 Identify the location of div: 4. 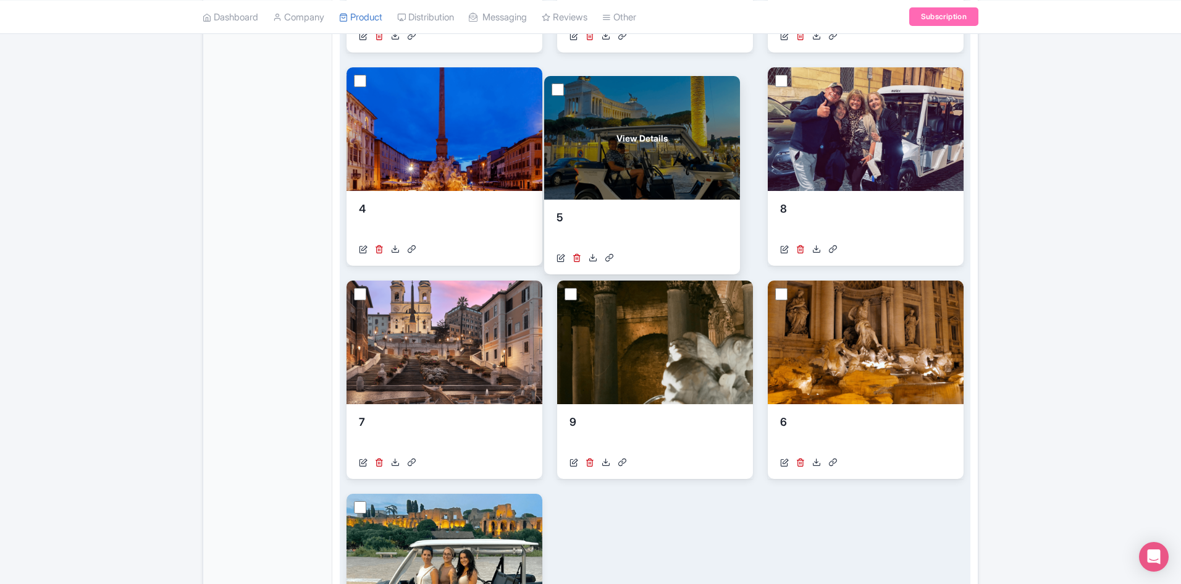
(444, 219).